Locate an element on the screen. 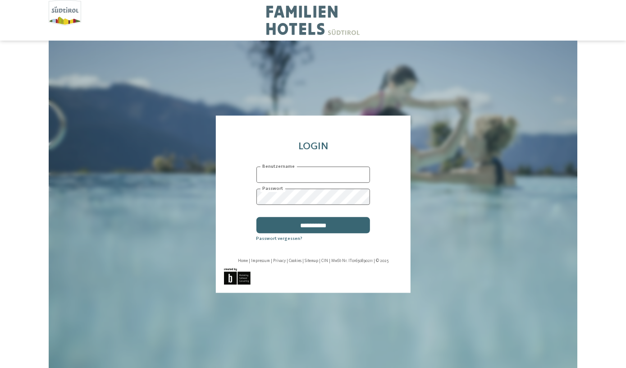 This screenshot has width=626, height=368. a: CIN is located at coordinates (324, 260).